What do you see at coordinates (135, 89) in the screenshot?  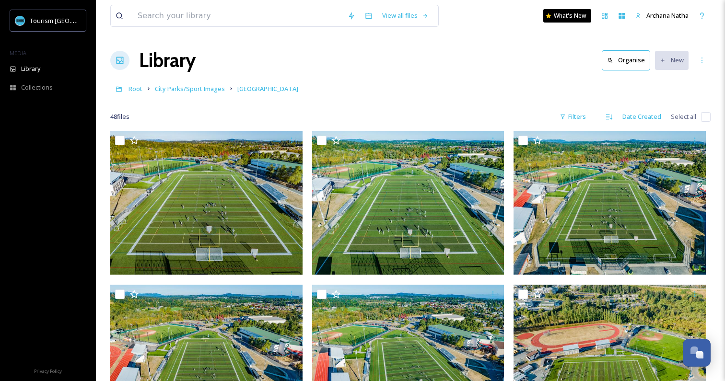 I see `span: Root` at bounding box center [135, 89].